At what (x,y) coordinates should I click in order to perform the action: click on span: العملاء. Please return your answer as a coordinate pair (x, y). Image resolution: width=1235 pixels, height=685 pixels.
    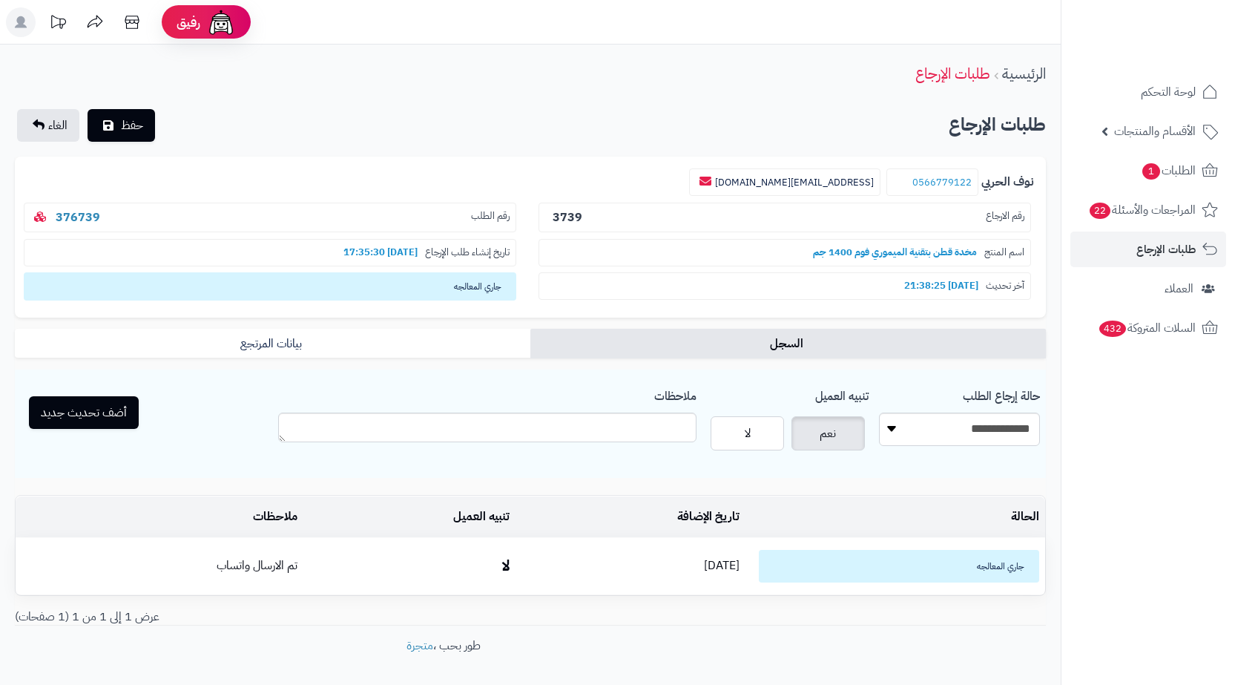
    Looking at the image, I should click on (1179, 289).